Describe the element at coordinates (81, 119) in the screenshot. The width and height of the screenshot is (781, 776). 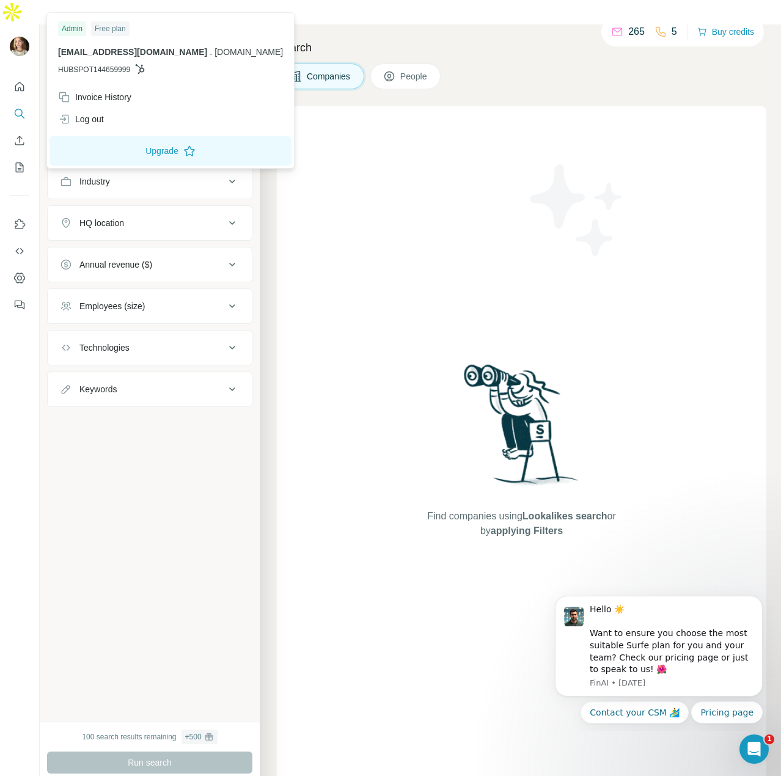
I see `div: Log out` at that location.